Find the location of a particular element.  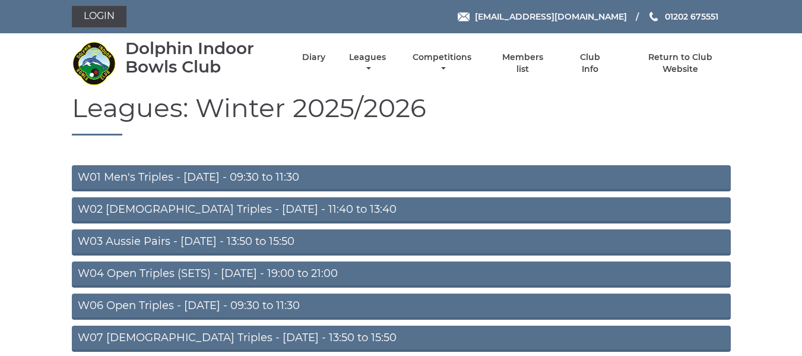

a: Leagues is located at coordinates (368, 63).